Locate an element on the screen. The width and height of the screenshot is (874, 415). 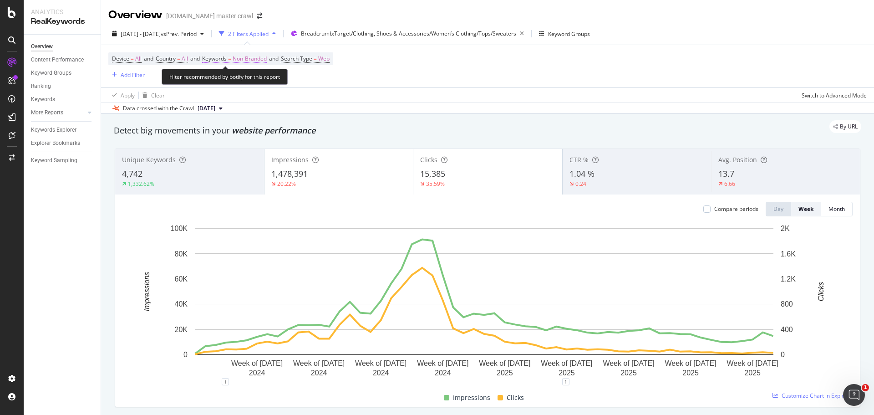
span: Avg. Position is located at coordinates (738, 159).